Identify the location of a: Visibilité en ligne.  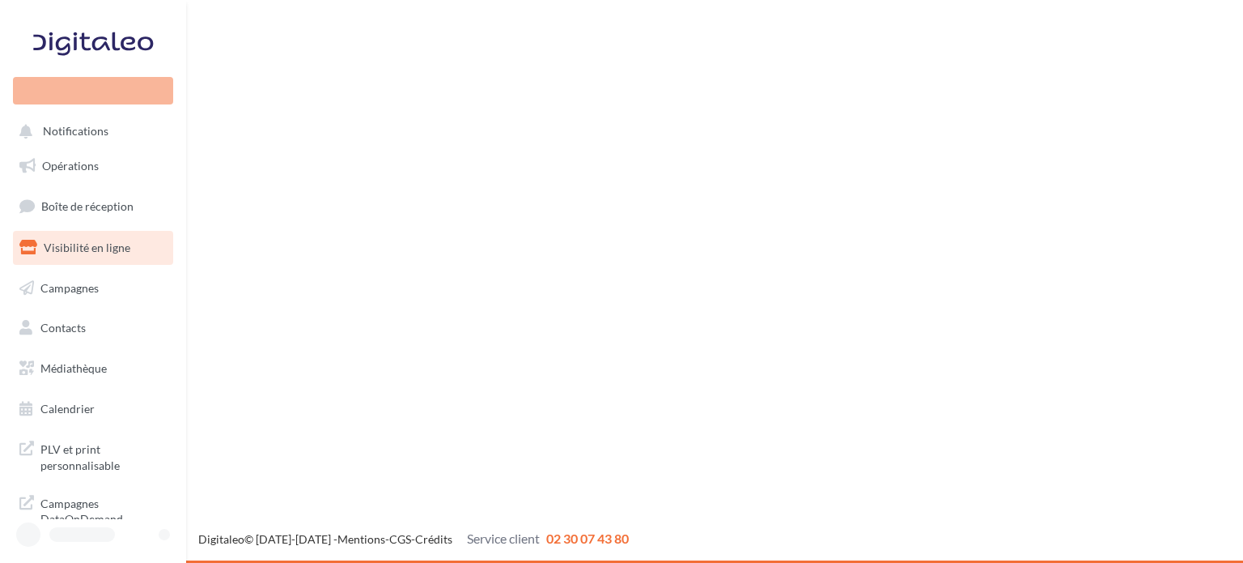
(93, 248).